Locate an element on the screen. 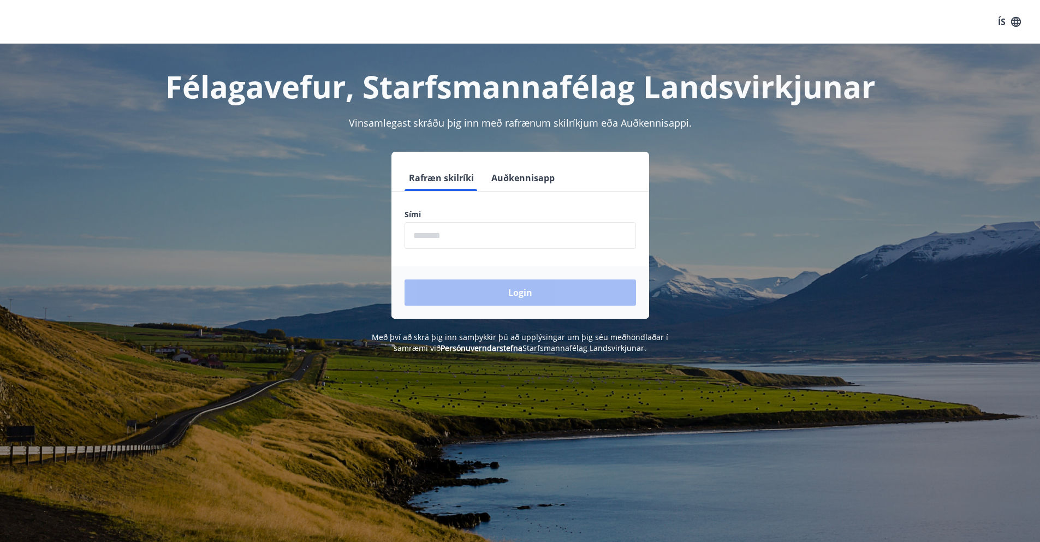  a: Persónuverndarstefna is located at coordinates (481, 348).